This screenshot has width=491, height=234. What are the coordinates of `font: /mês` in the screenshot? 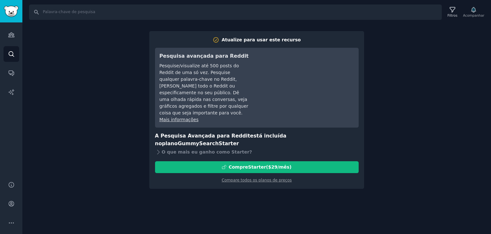 It's located at (284, 167).